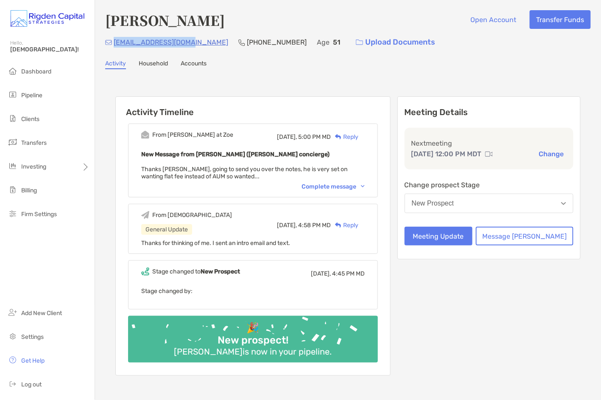 Image resolution: width=601 pixels, height=400 pixels. Describe the element at coordinates (489, 203) in the screenshot. I see `button: New Prospect` at that location.